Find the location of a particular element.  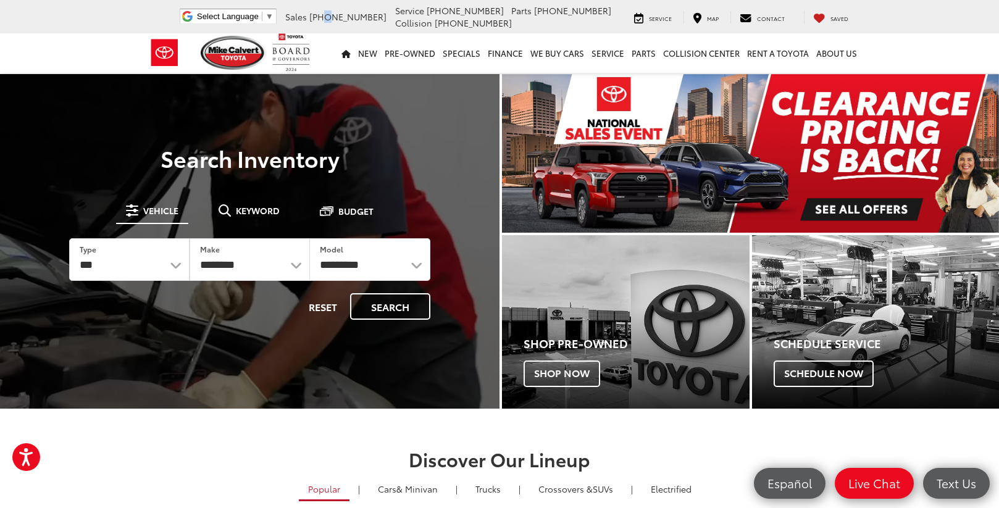

a: About Us is located at coordinates (837, 53).